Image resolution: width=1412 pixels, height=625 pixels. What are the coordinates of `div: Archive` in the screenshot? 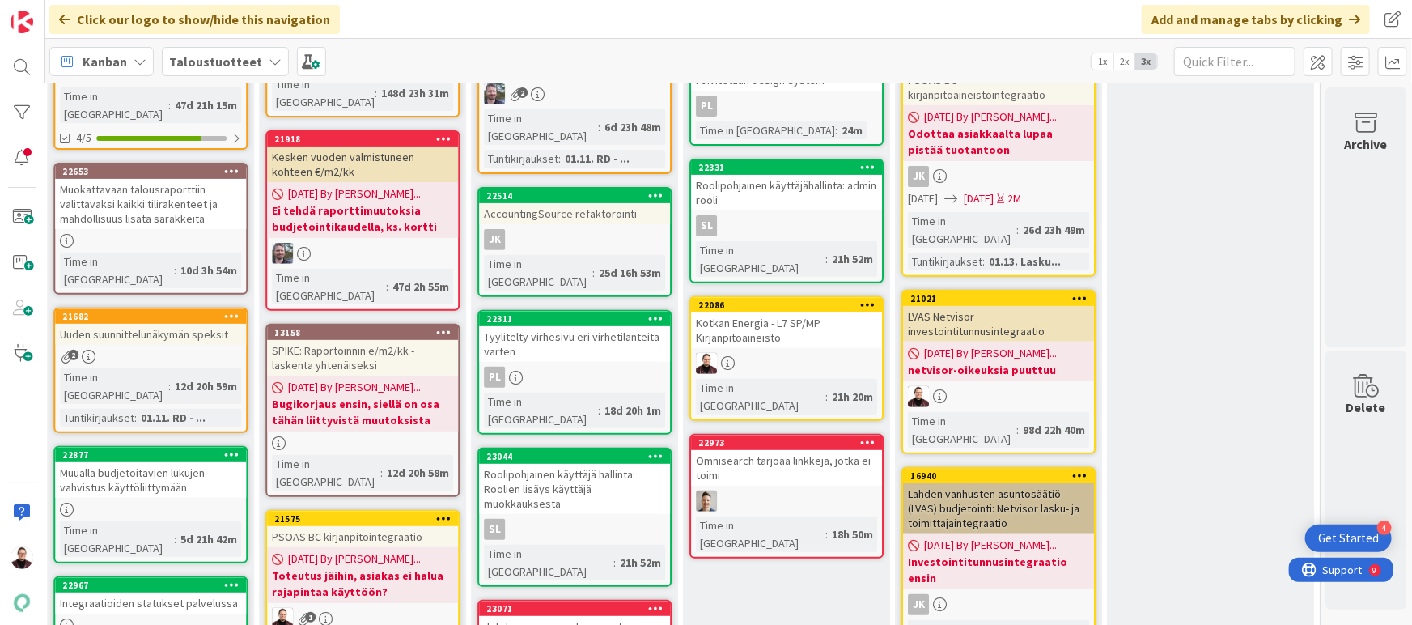 It's located at (1366, 144).